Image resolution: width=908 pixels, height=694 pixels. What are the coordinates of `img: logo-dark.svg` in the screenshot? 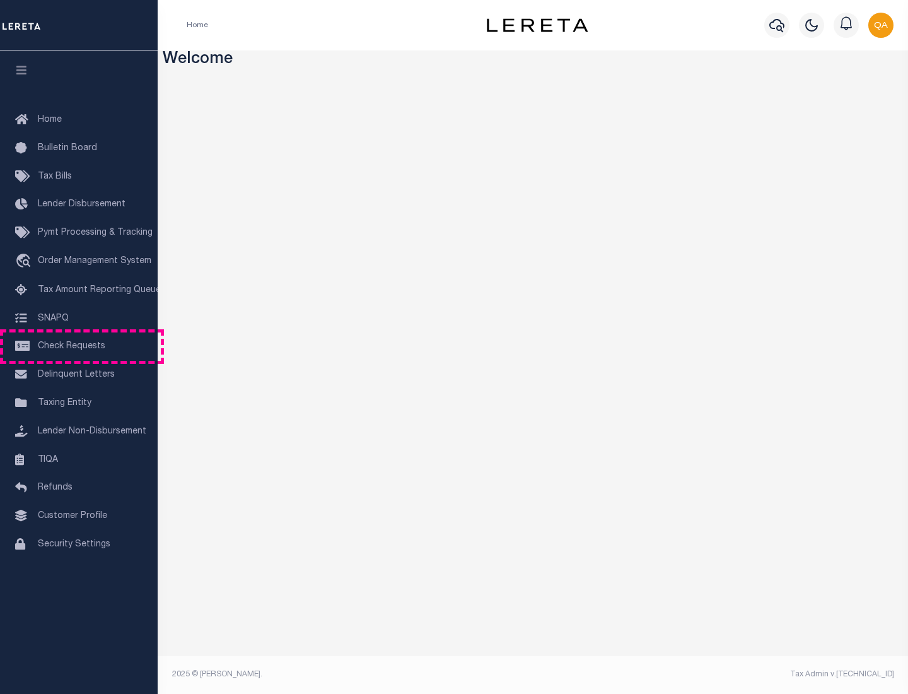 It's located at (538, 25).